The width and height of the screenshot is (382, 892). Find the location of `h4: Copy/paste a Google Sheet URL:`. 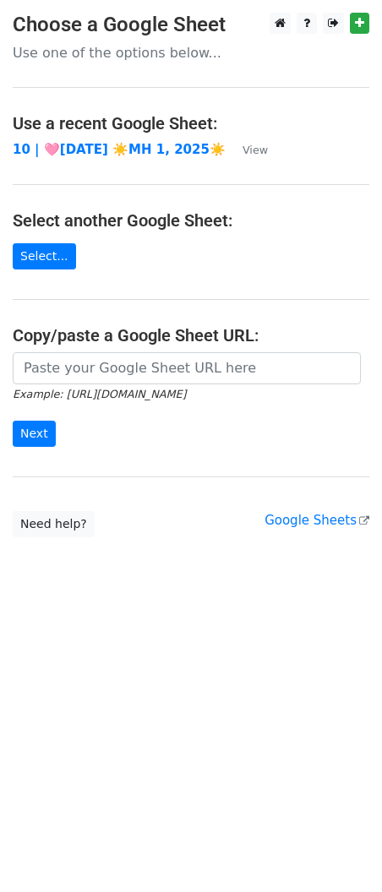

h4: Copy/paste a Google Sheet URL: is located at coordinates (191, 335).